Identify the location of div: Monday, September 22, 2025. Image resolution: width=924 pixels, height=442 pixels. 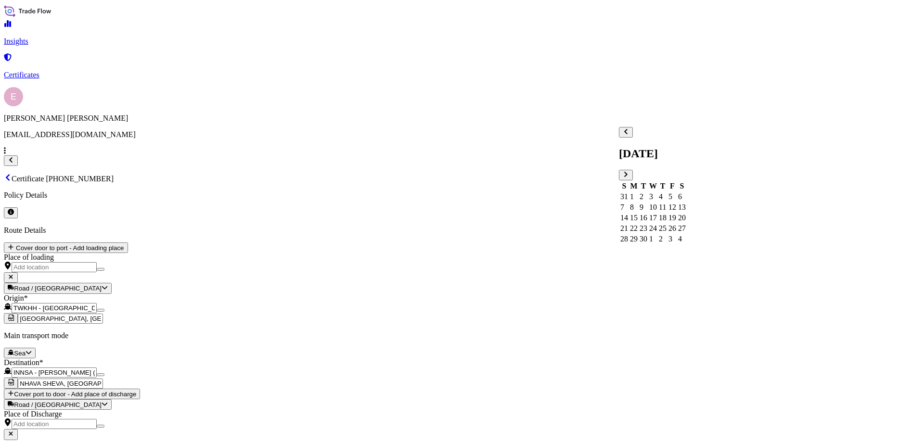
(634, 229).